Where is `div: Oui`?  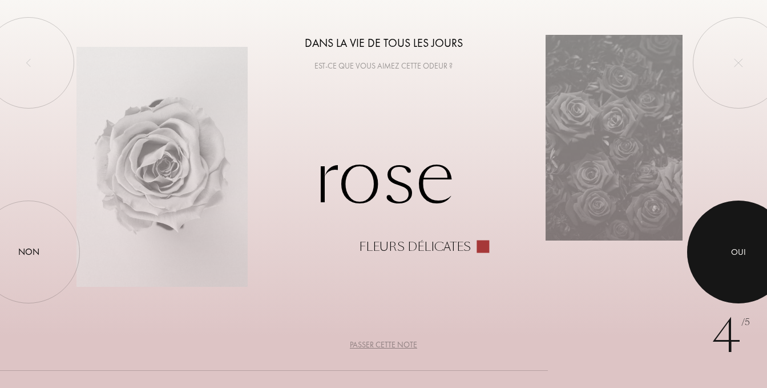 div: Oui is located at coordinates (739, 252).